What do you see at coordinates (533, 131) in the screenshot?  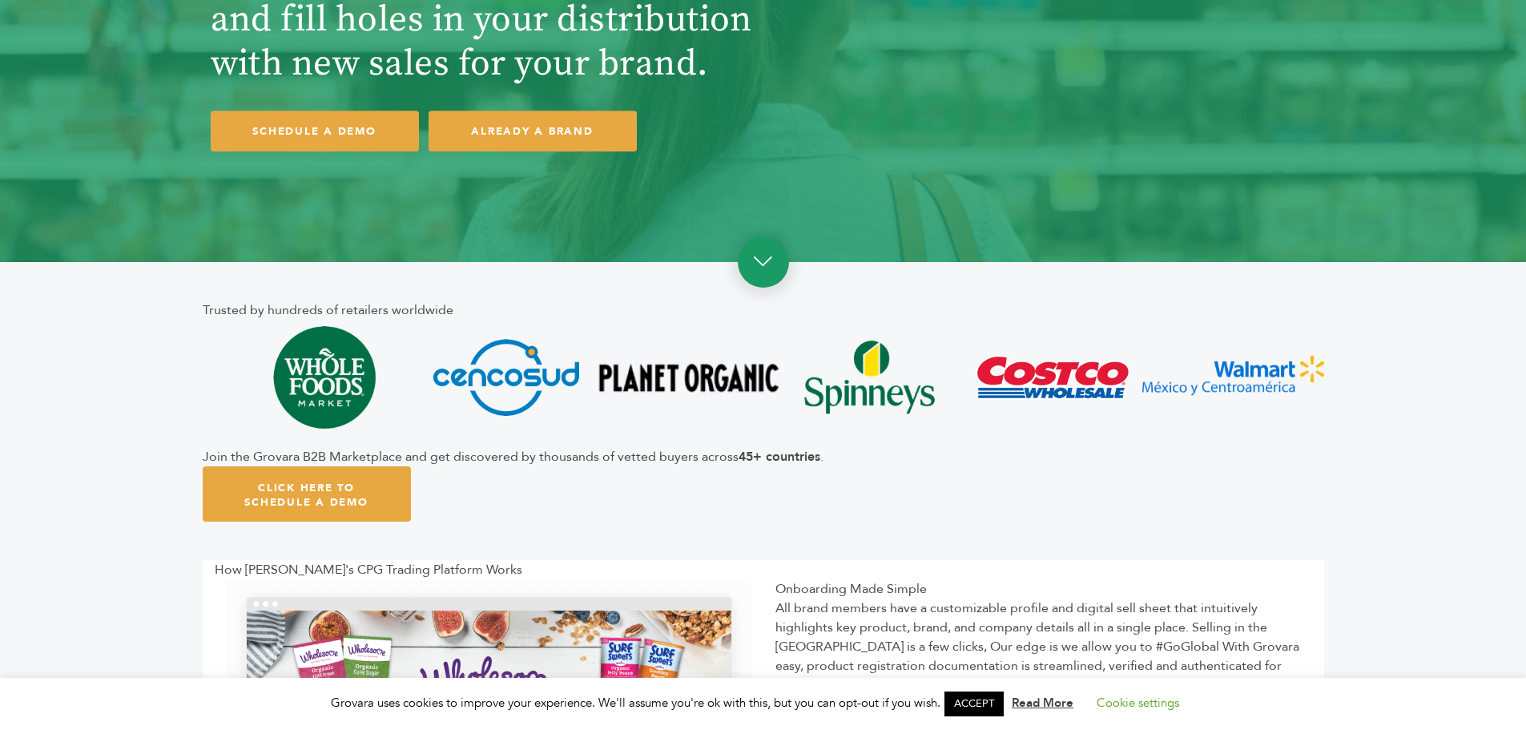 I see `a: ALREADY A BRAND` at bounding box center [533, 131].